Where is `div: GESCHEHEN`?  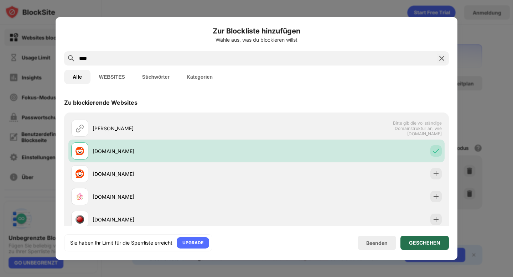 div: GESCHEHEN is located at coordinates (424, 243).